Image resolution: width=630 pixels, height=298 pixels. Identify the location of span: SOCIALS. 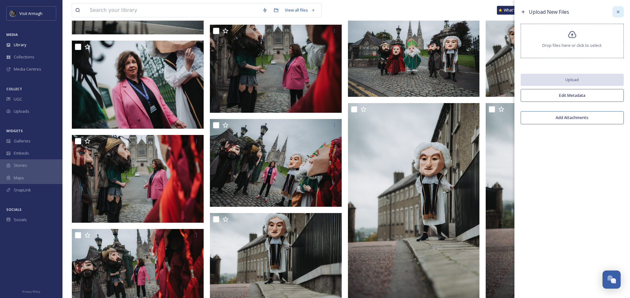
(14, 209).